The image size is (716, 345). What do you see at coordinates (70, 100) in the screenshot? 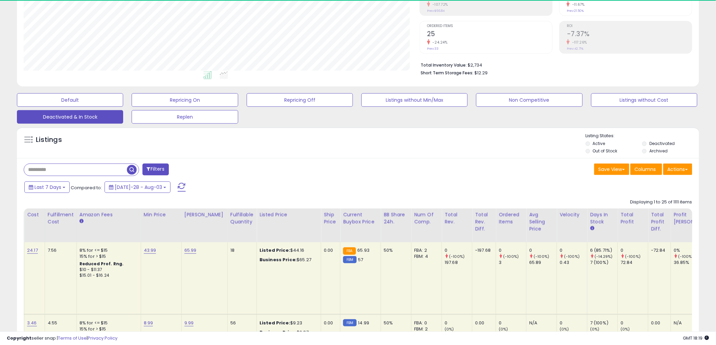
I see `button: Default` at bounding box center [70, 100].